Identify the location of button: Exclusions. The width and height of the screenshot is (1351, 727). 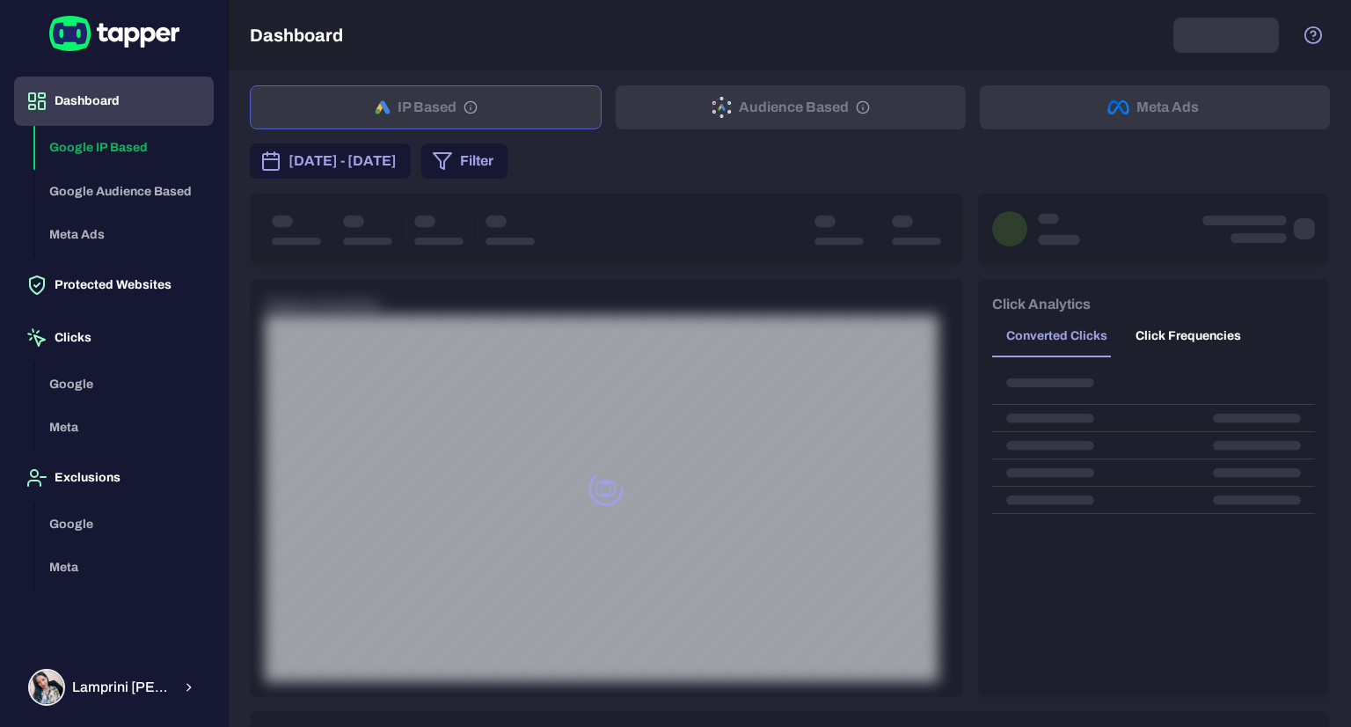
(113, 478).